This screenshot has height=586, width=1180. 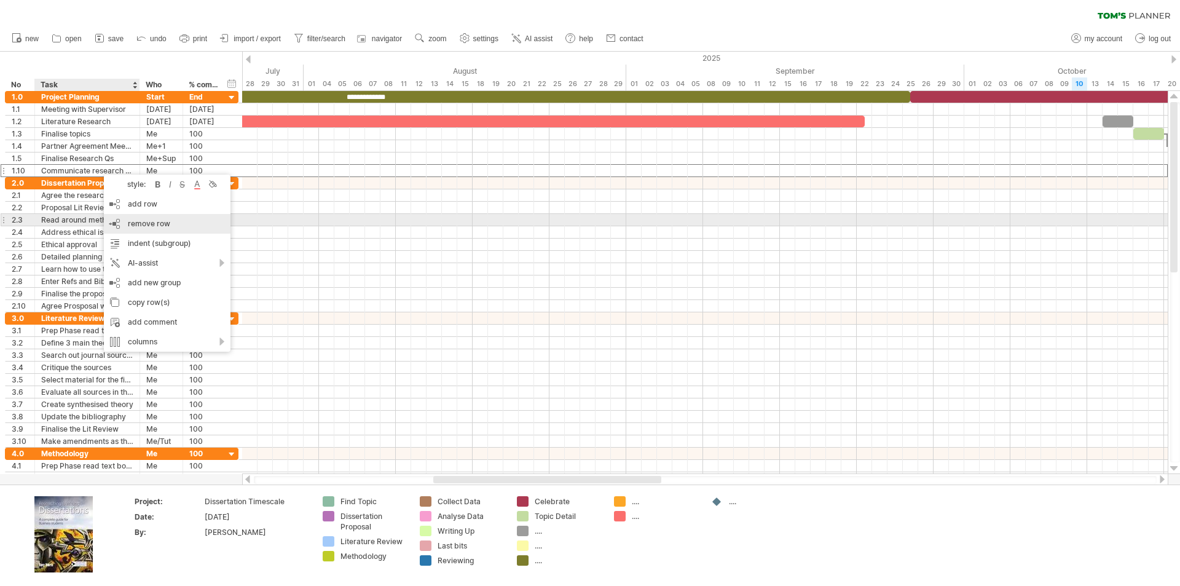 I want to click on a: filter/search, so click(x=320, y=39).